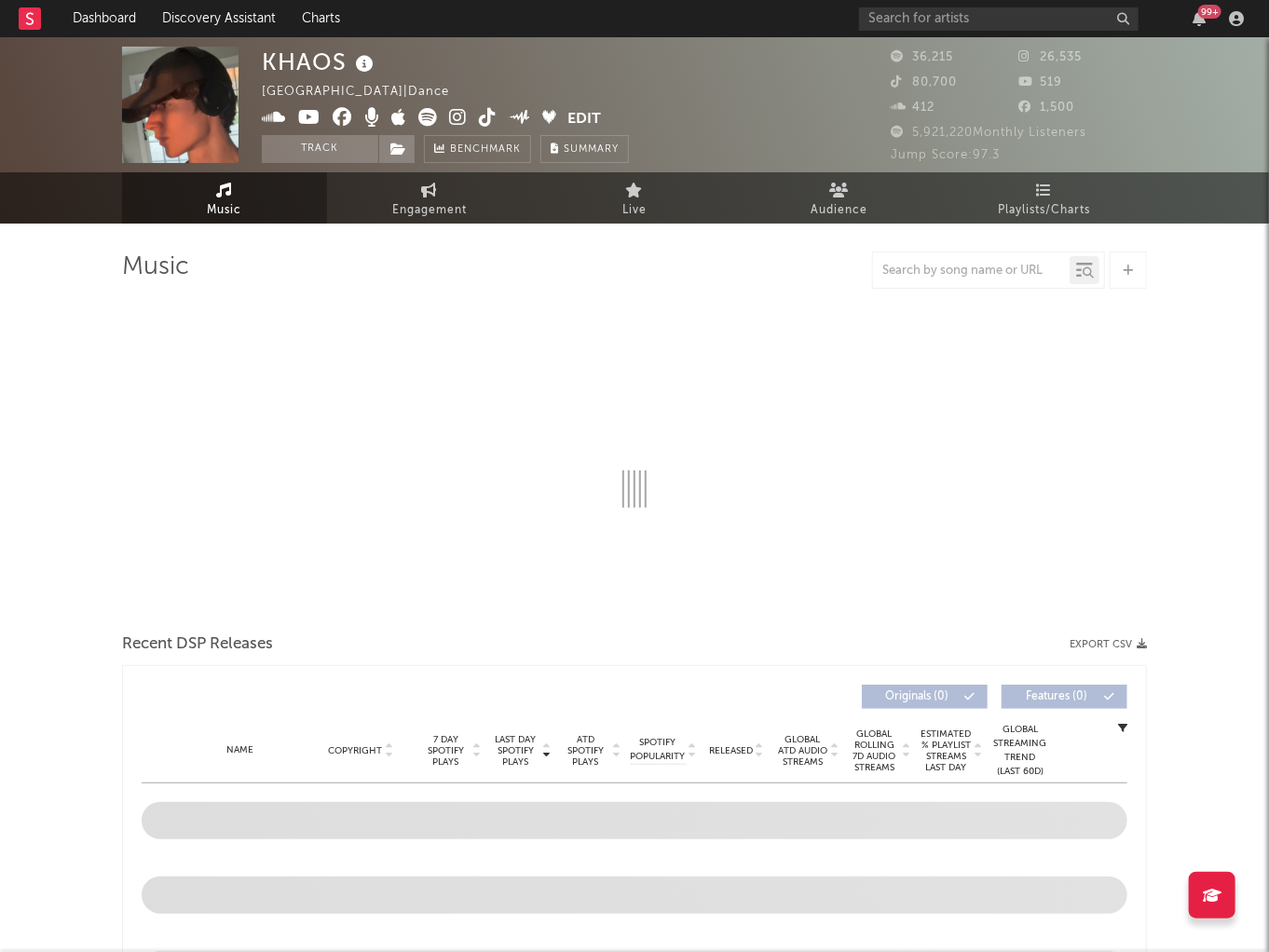 Image resolution: width=1269 pixels, height=952 pixels. Describe the element at coordinates (924, 82) in the screenshot. I see `span: 80,700` at that location.